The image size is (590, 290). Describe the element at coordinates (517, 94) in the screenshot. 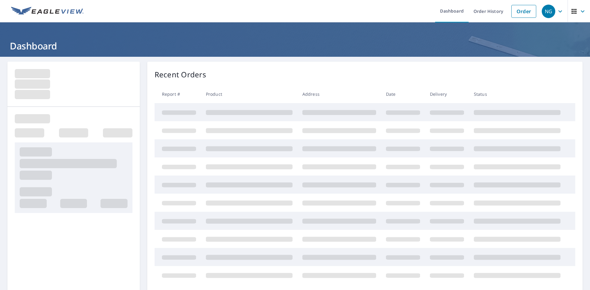

I see `th: Status` at that location.